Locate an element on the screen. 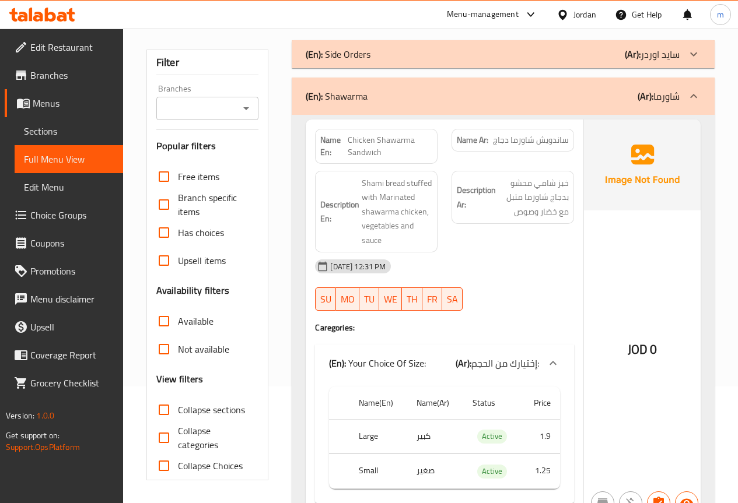 Image resolution: width=738 pixels, height=503 pixels. span: WE is located at coordinates (390, 299).